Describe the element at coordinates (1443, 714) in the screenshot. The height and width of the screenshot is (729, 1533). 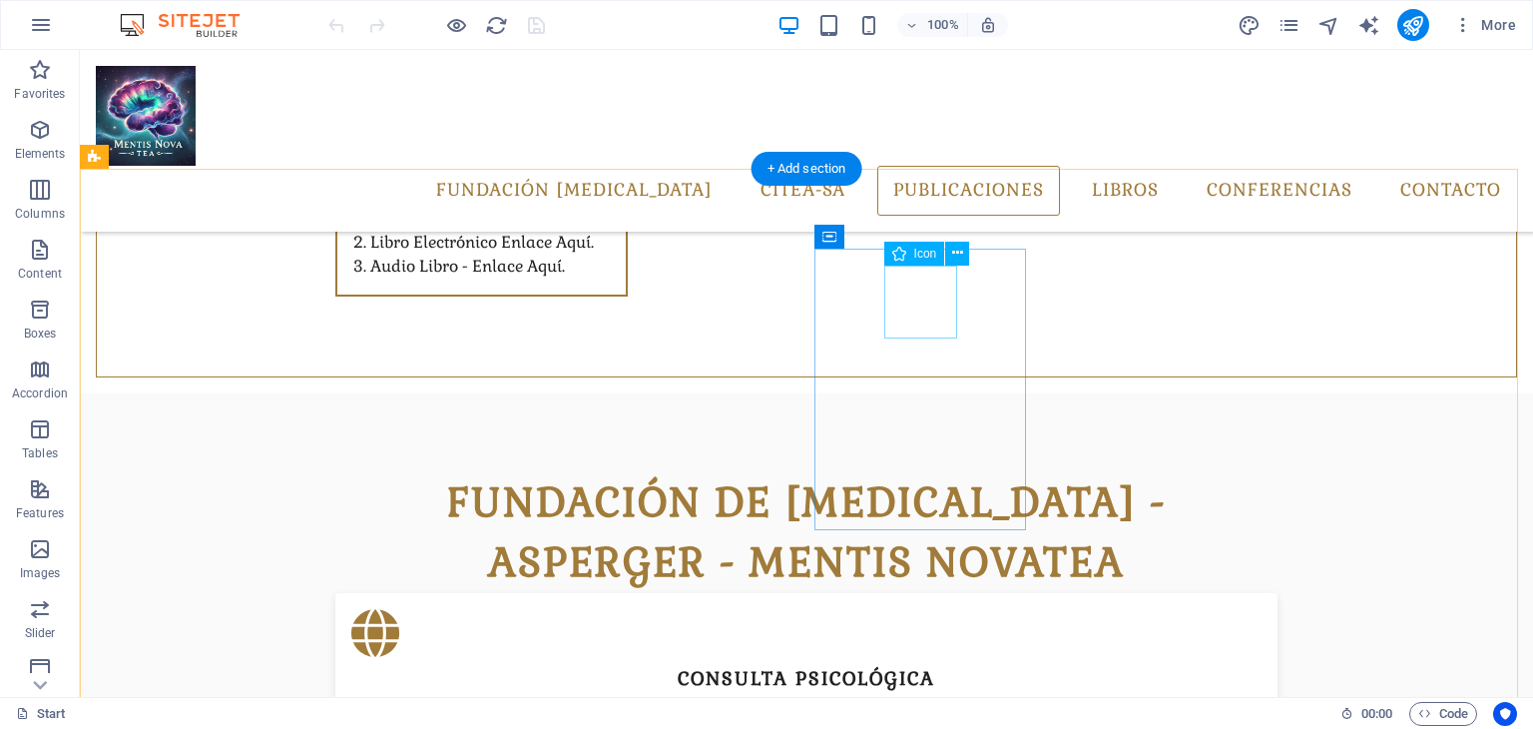
I see `span: Code` at that location.